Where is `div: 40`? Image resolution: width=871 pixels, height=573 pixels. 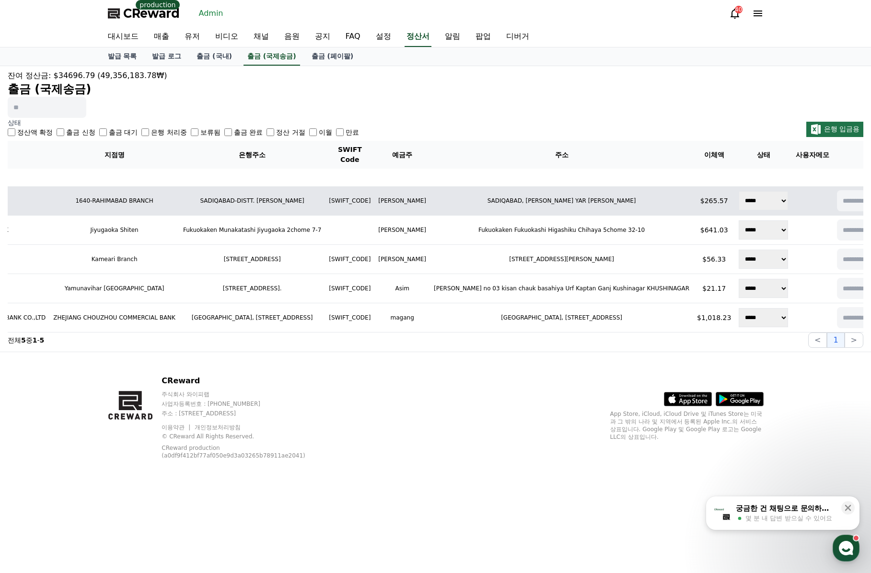 div: 40 is located at coordinates (738, 10).